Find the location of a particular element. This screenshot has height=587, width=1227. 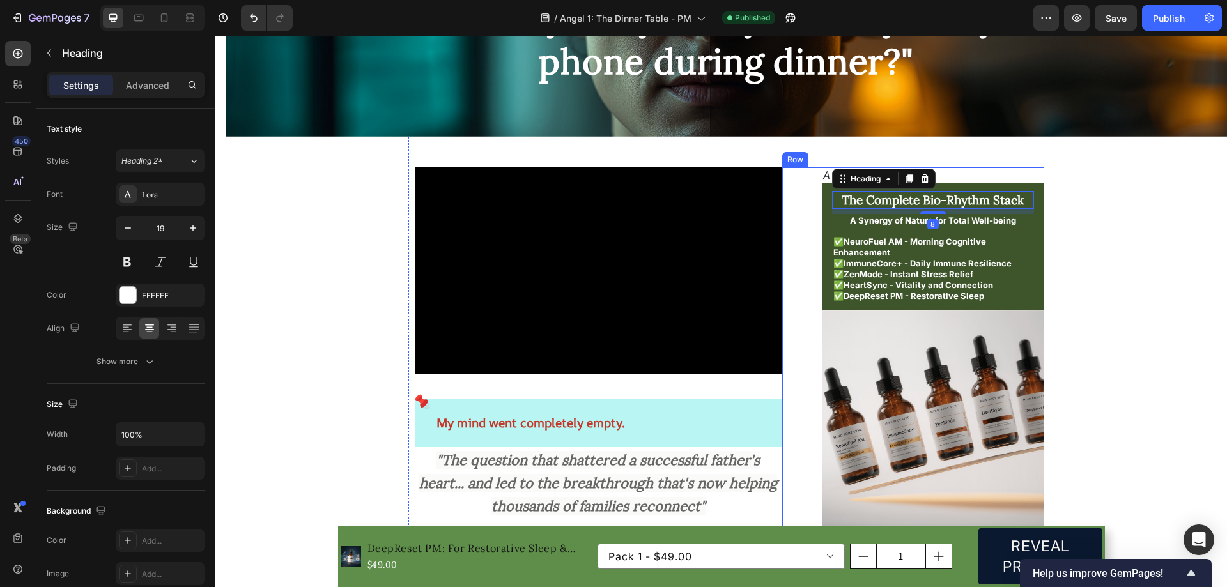

div: Styles is located at coordinates (58, 161).